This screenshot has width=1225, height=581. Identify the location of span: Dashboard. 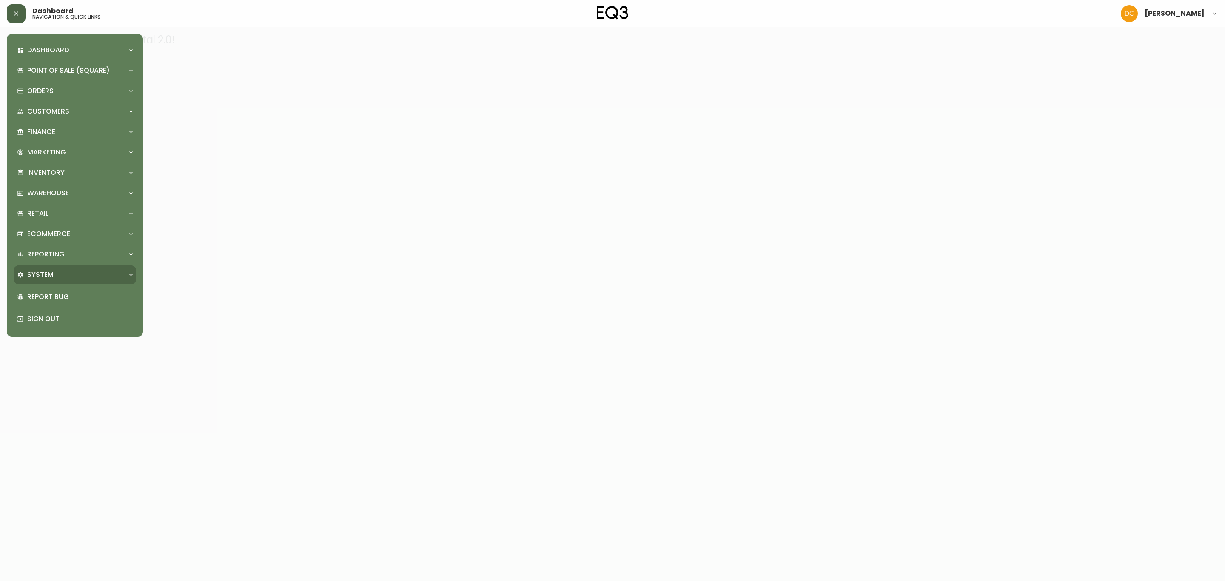
(53, 11).